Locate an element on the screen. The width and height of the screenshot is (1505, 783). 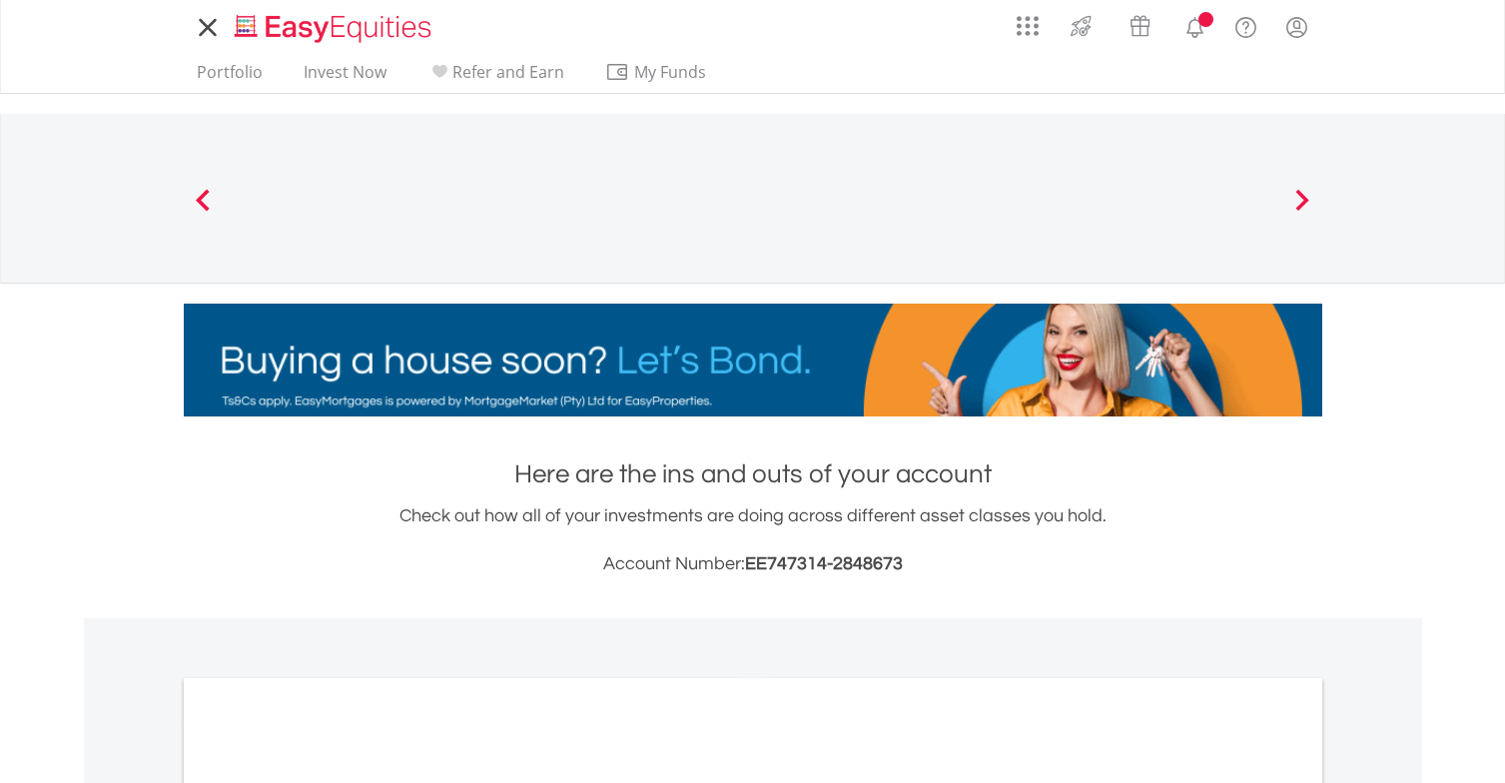
a: My Profile is located at coordinates (1296, 27).